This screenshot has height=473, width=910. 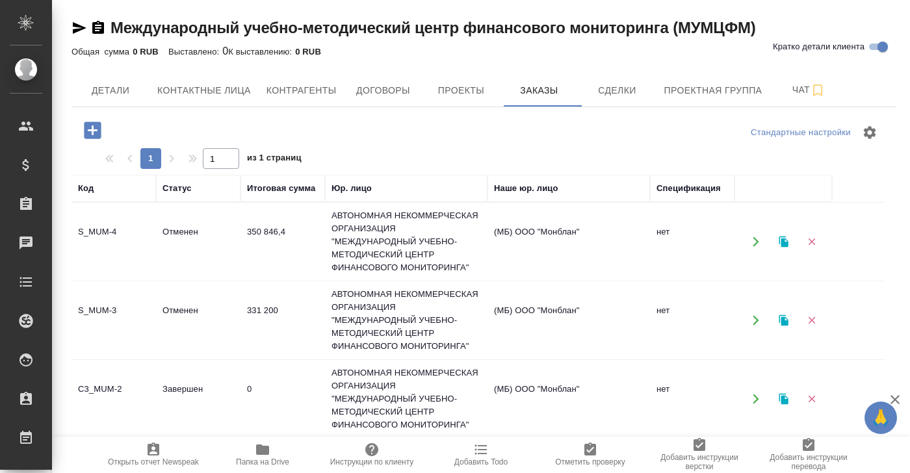 What do you see at coordinates (263, 455) in the screenshot?
I see `button: Папка на Drive` at bounding box center [263, 455].